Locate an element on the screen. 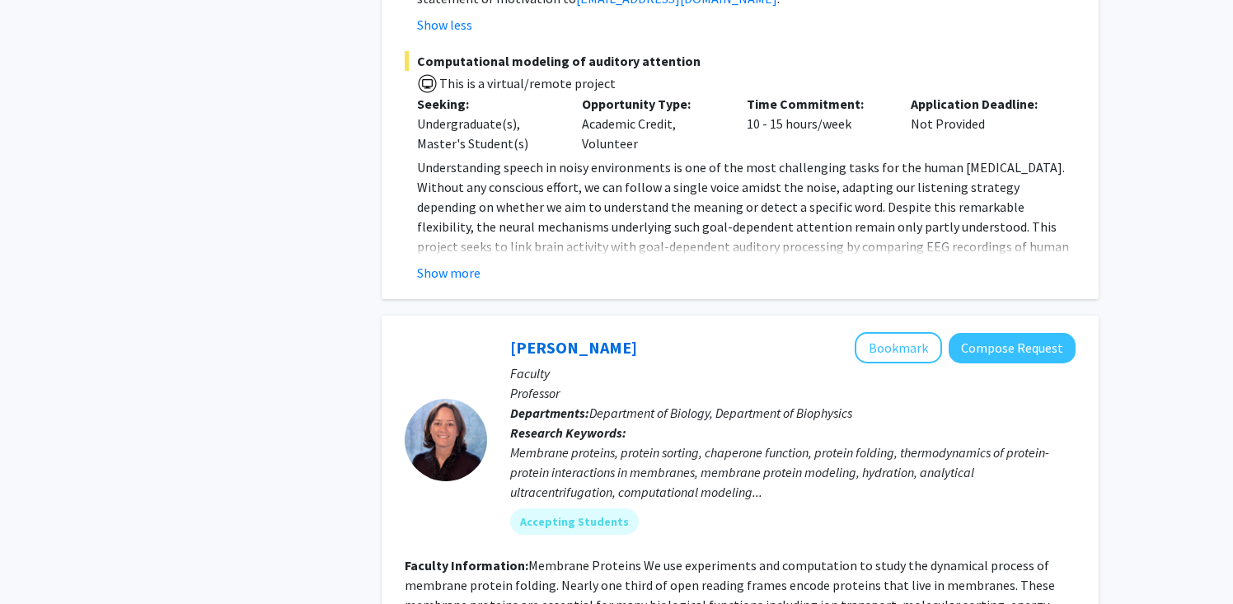 Image resolution: width=1233 pixels, height=604 pixels. p: Seeking: is located at coordinates (487, 104).